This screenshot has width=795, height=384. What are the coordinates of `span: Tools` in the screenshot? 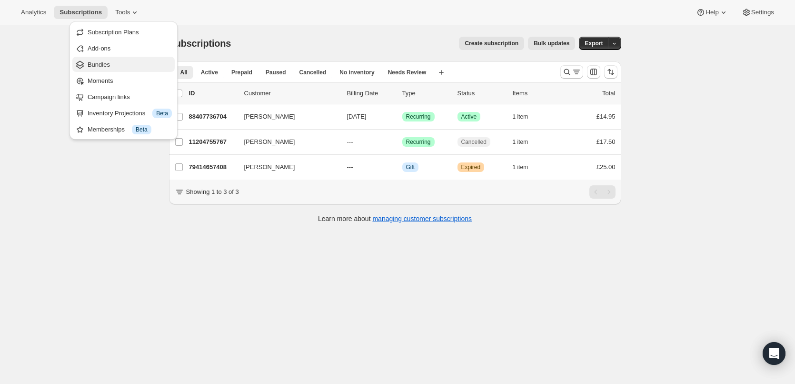 It's located at (122, 12).